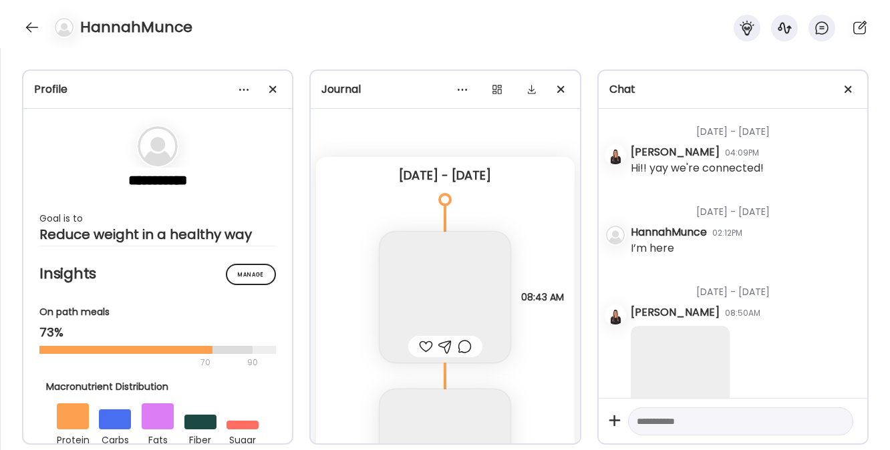 The height and width of the screenshot is (450, 890). I want to click on div: 02:12PM, so click(727, 233).